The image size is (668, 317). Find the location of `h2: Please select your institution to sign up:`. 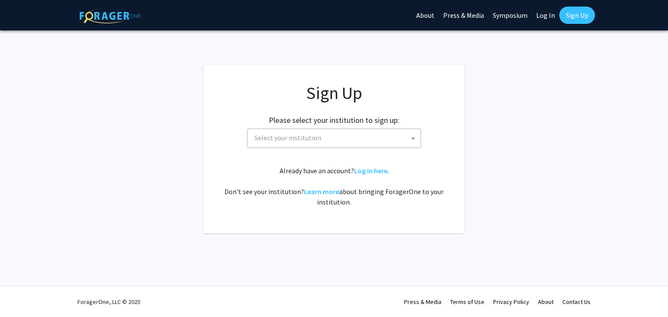

h2: Please select your institution to sign up: is located at coordinates (334, 120).